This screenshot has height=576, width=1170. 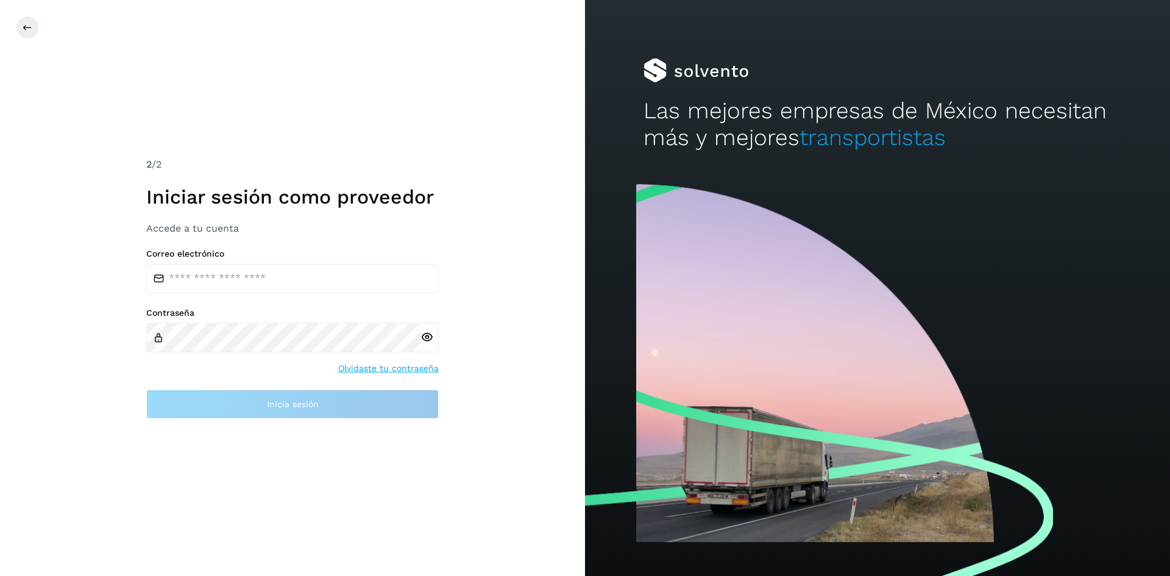 I want to click on h1: Iniciar sesión como proveedor, so click(x=293, y=197).